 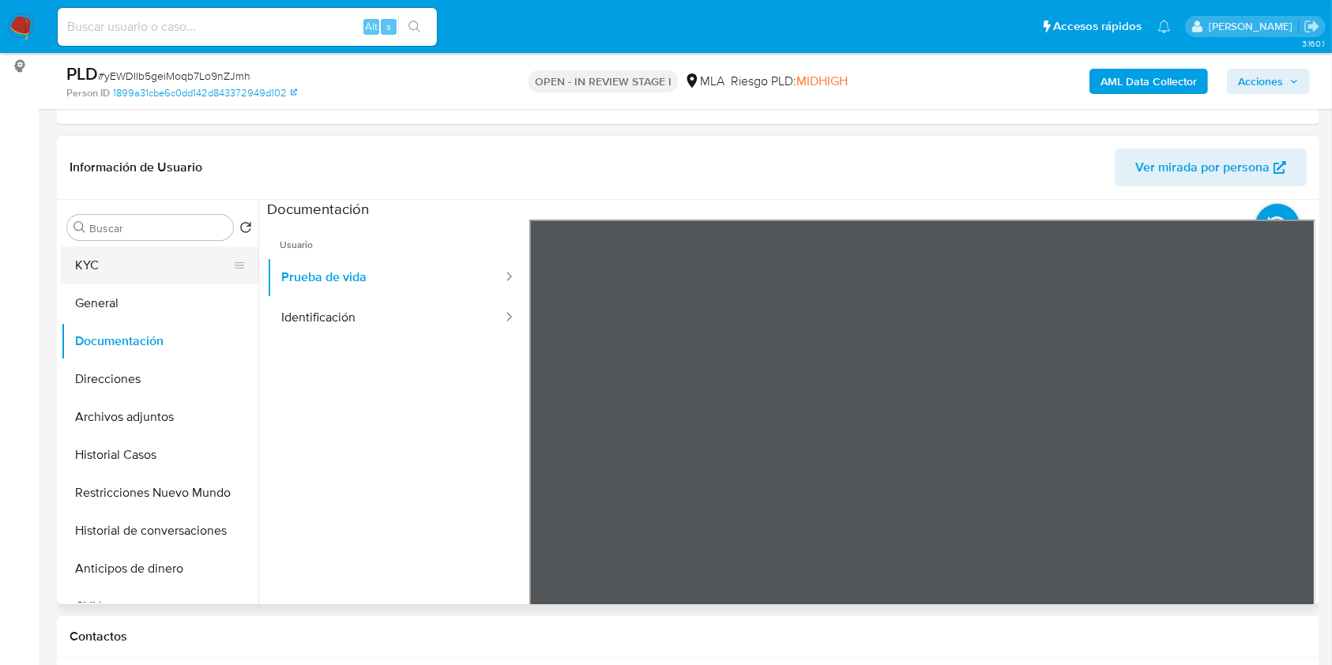 What do you see at coordinates (1313, 43) in the screenshot?
I see `span: 3.160.1` at bounding box center [1313, 43].